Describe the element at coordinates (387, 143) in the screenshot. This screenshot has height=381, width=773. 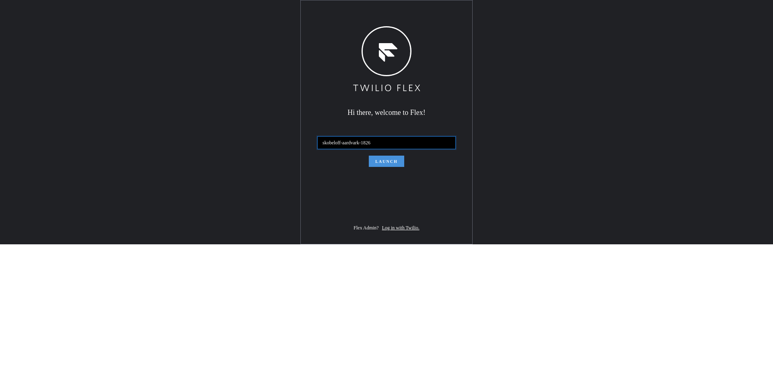
I see `input: Your Runtime Domain` at that location.